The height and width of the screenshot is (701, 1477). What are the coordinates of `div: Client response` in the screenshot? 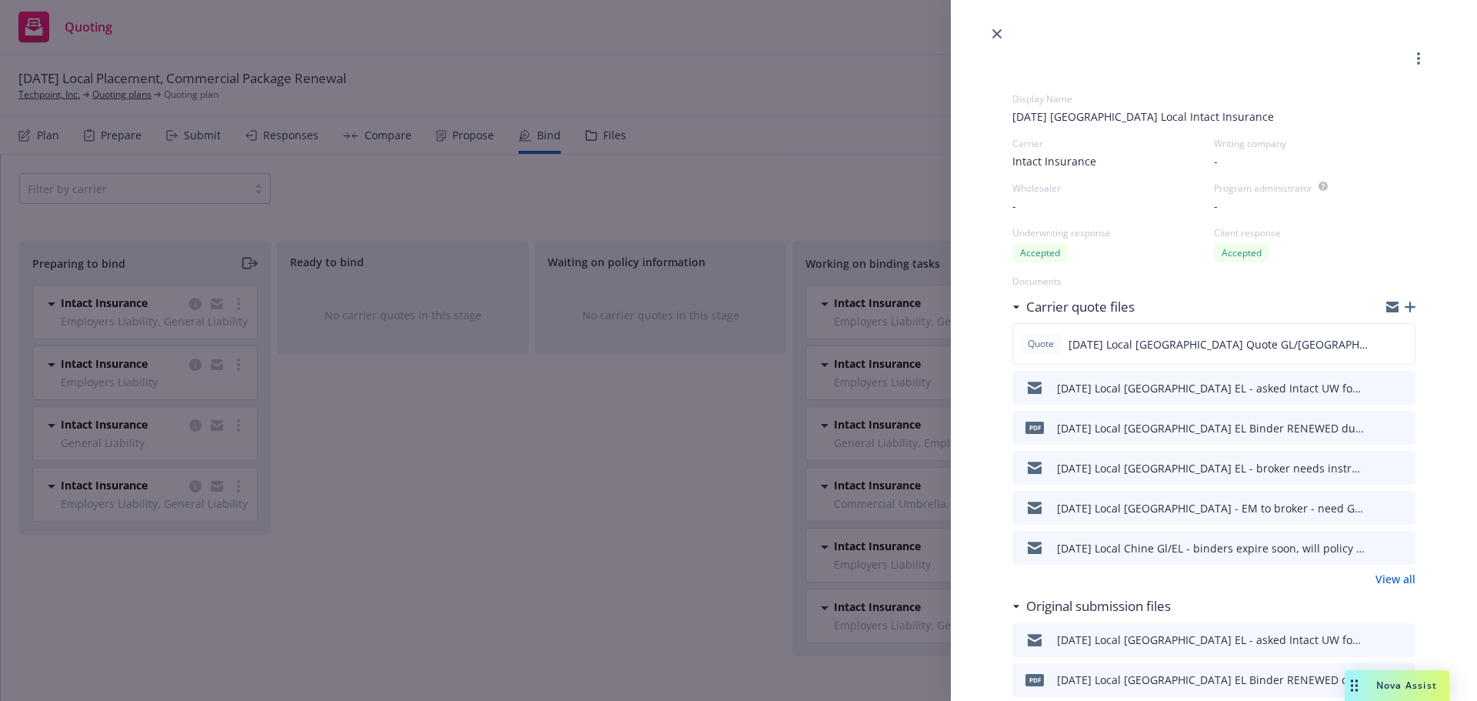 It's located at (1315, 232).